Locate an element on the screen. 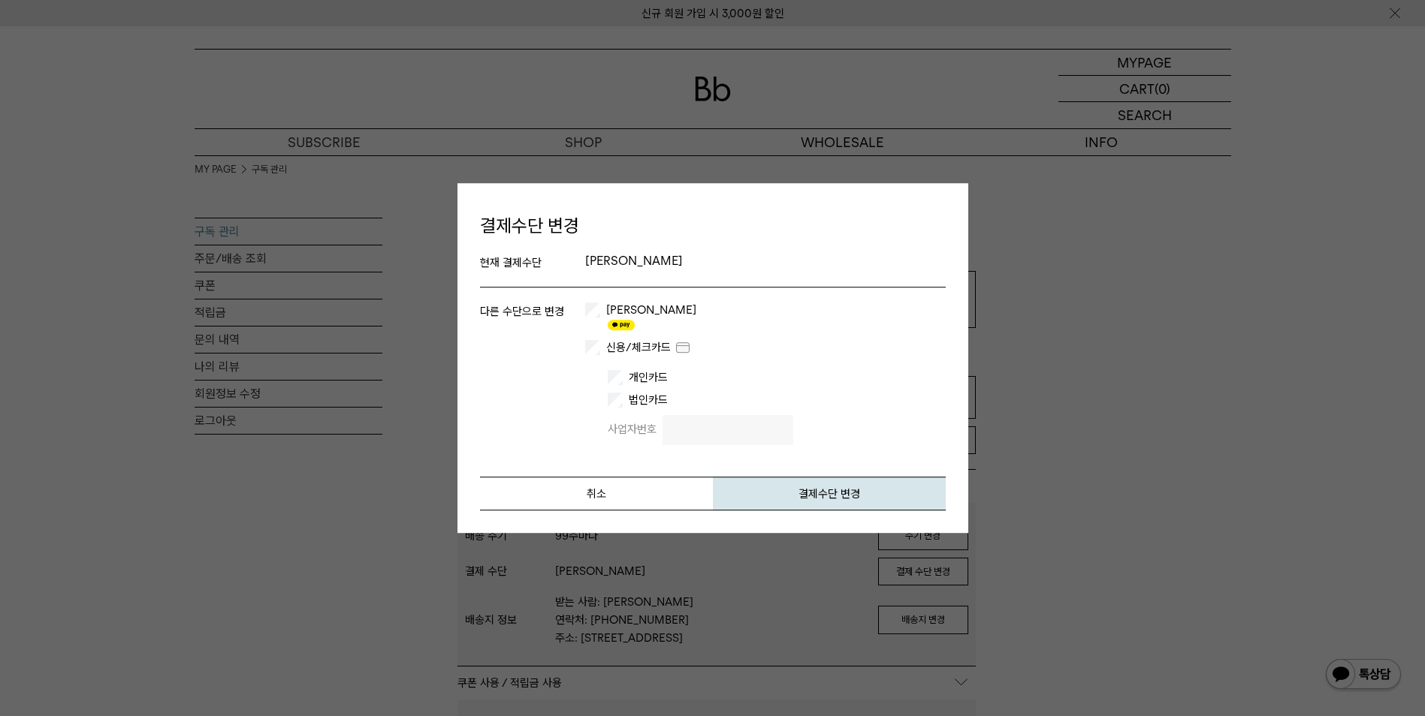 This screenshot has width=1425, height=716. p: 다른 수단으로 변경 is located at coordinates (525, 374).